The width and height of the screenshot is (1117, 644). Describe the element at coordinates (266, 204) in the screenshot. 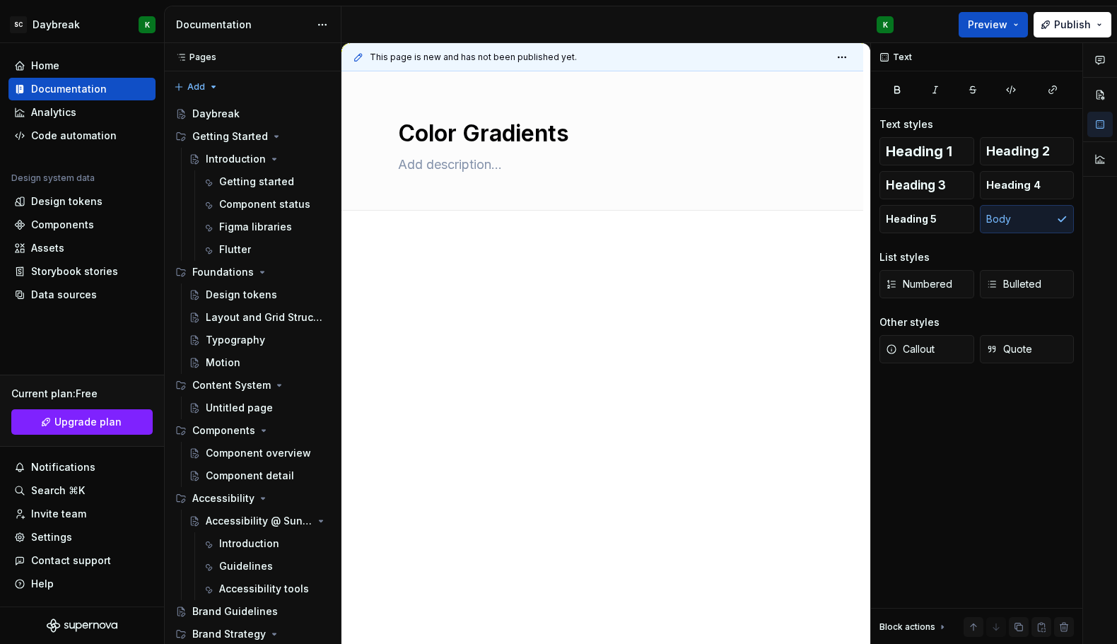

I see `a: Component status` at that location.